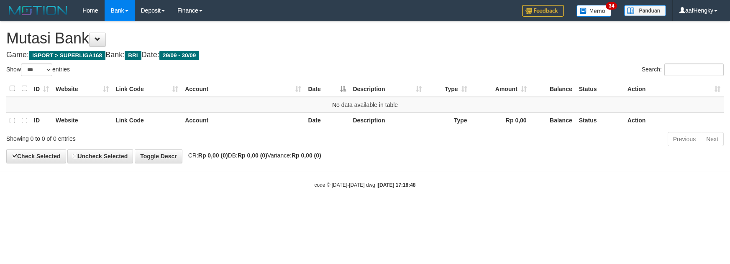 The height and width of the screenshot is (264, 730). Describe the element at coordinates (327, 121) in the screenshot. I see `th: Date` at that location.